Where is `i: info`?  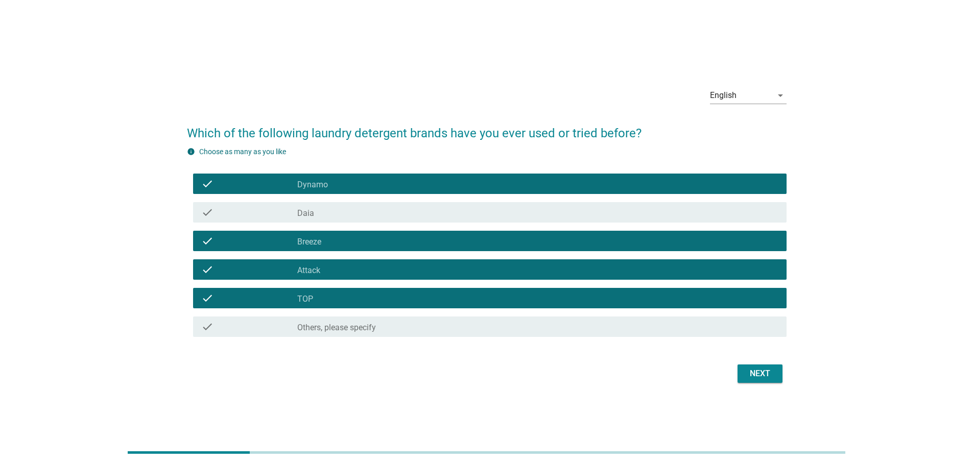 i: info is located at coordinates (191, 152).